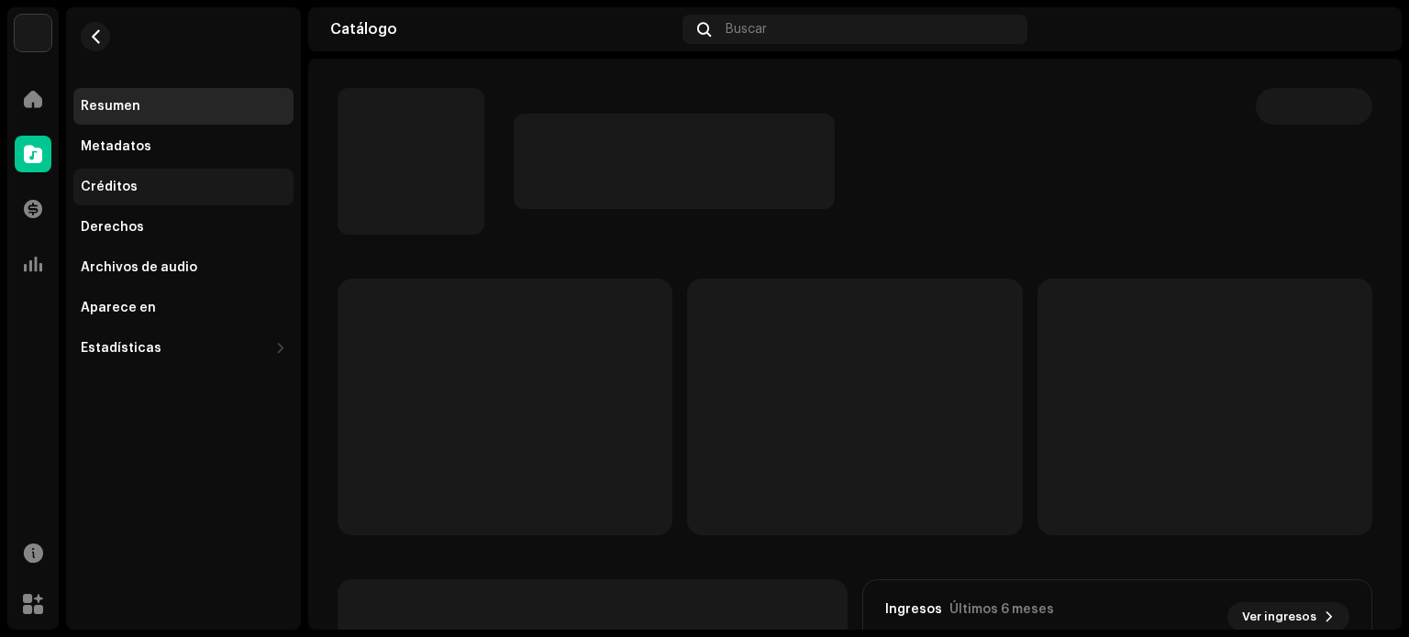 This screenshot has height=637, width=1409. What do you see at coordinates (183, 268) in the screenshot?
I see `re-m-nav-item: Archivos de audio` at bounding box center [183, 268].